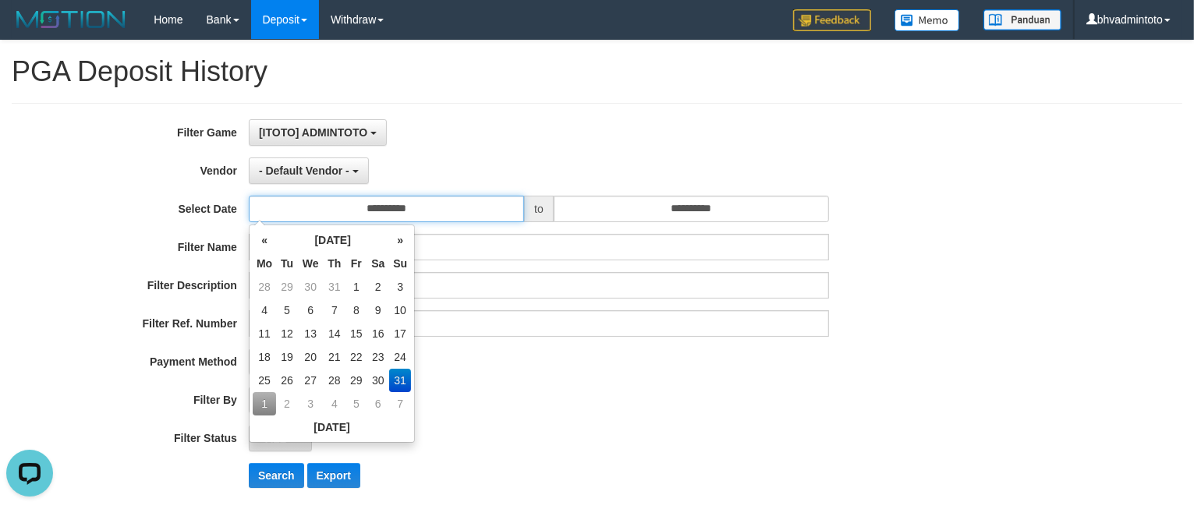 The image size is (1194, 509). I want to click on button: Open LiveChat chat widget, so click(30, 30).